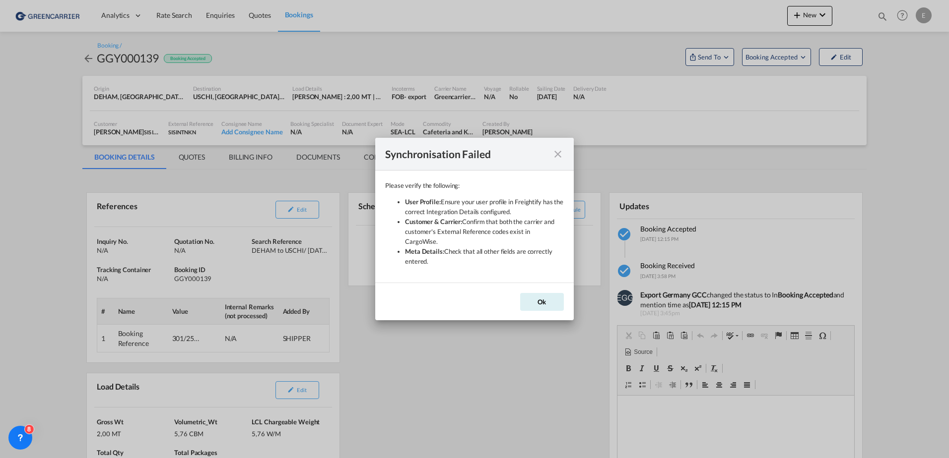 This screenshot has height=458, width=949. I want to click on div: Synchronisation Failed, so click(456, 154).